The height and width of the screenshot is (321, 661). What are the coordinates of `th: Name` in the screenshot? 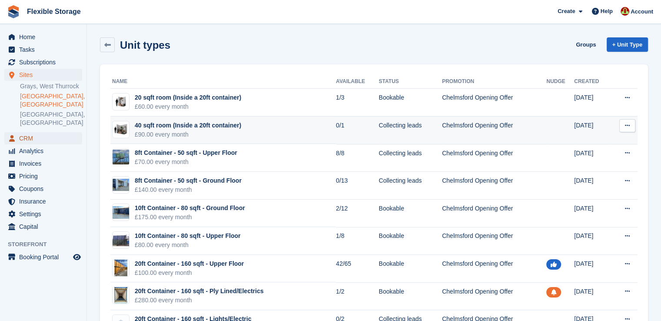 It's located at (223, 82).